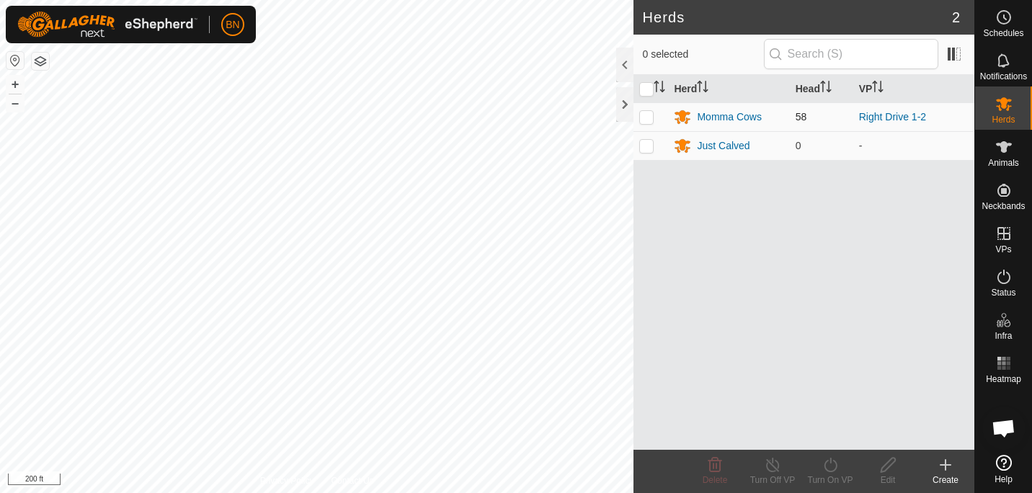 Image resolution: width=1032 pixels, height=493 pixels. What do you see at coordinates (1003, 479) in the screenshot?
I see `span: Help` at bounding box center [1003, 479].